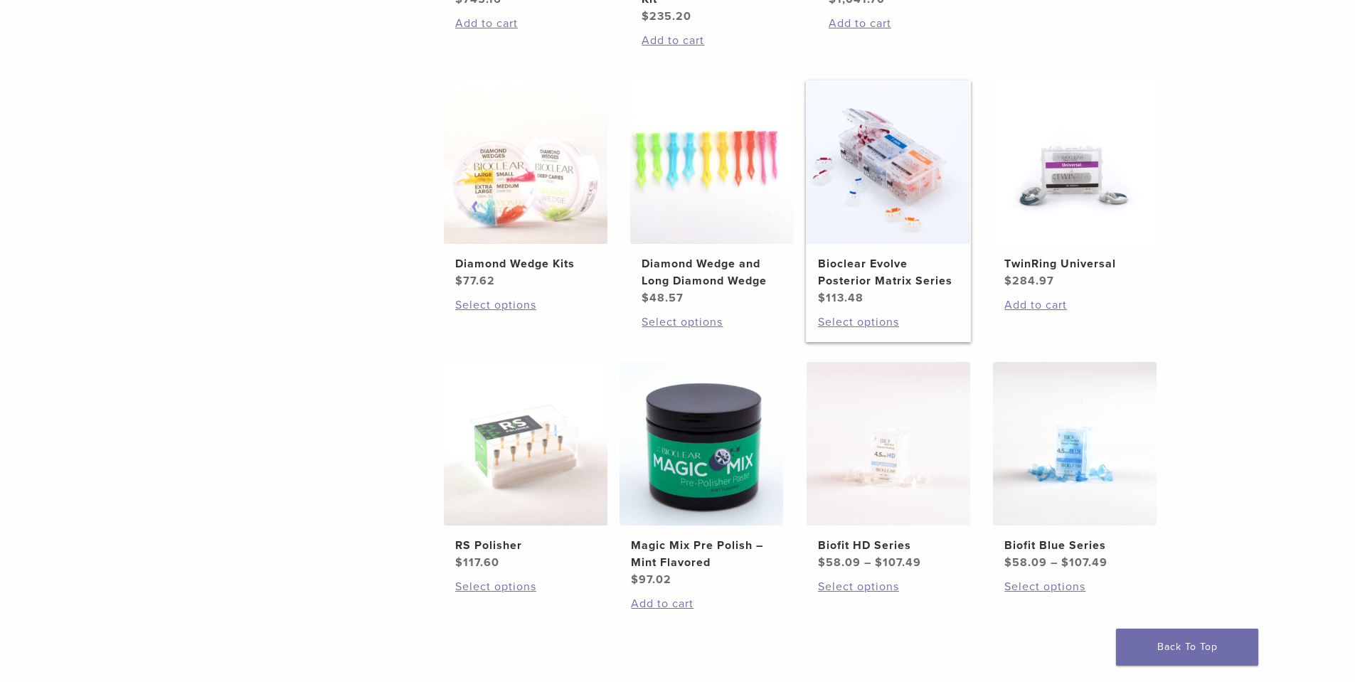 Image resolution: width=1355 pixels, height=682 pixels. What do you see at coordinates (1075, 305) in the screenshot?
I see `a: Add to cart: “TwinRing Universal”` at bounding box center [1075, 305].